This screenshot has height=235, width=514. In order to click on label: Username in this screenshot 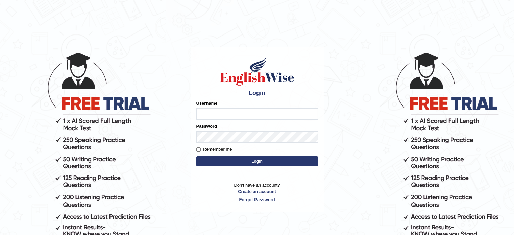, I will do `click(207, 103)`.